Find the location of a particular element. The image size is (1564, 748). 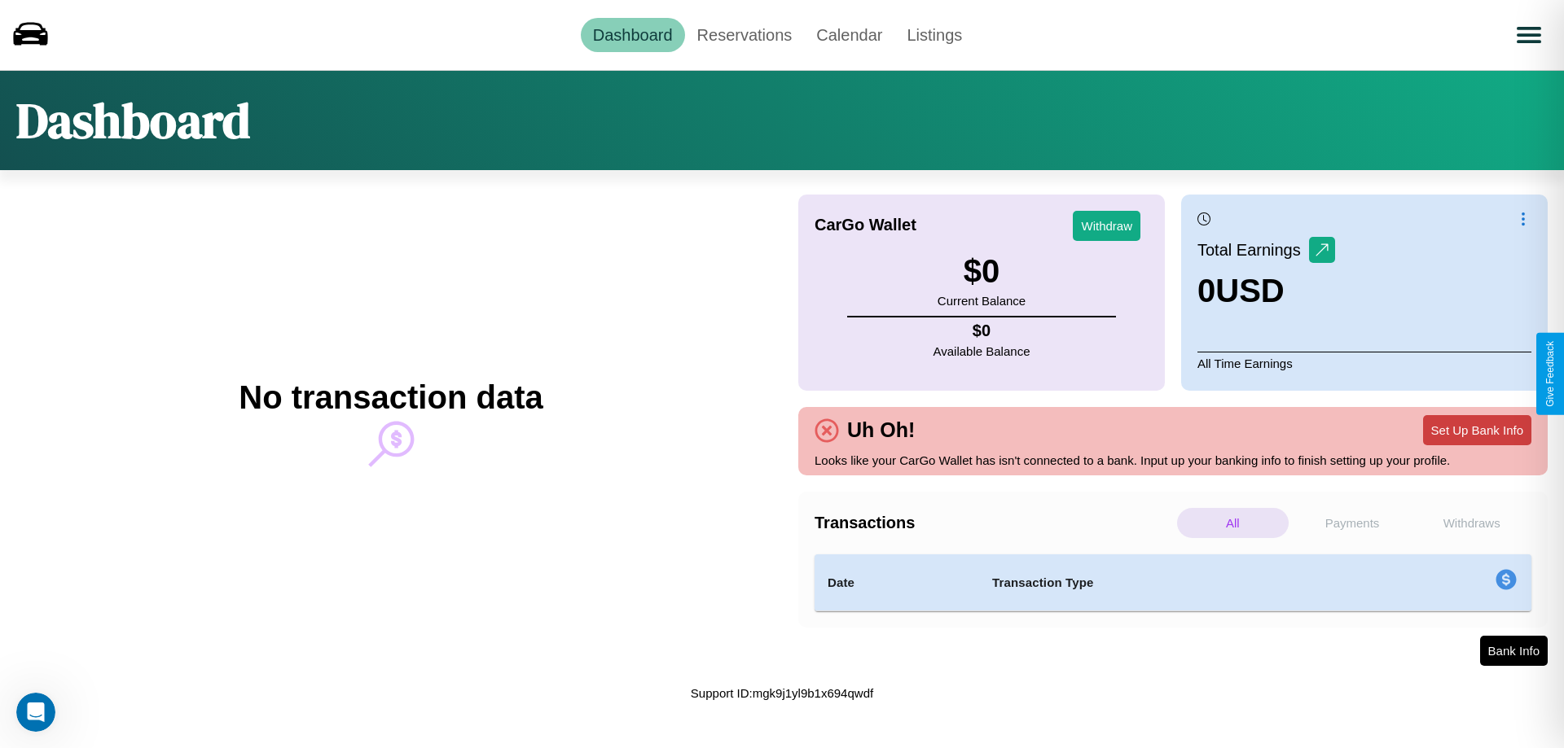

p: Current Balance is located at coordinates (981, 301).